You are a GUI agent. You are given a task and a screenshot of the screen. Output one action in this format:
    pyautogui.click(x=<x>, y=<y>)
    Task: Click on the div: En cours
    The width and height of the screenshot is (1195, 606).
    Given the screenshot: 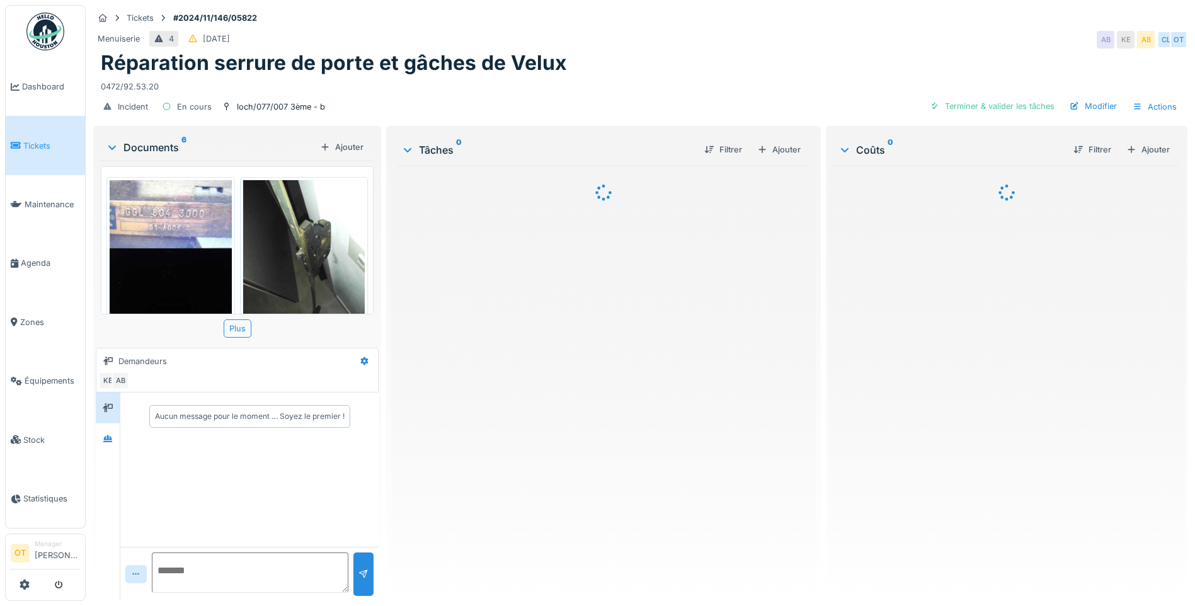 What is the action you would take?
    pyautogui.click(x=194, y=106)
    